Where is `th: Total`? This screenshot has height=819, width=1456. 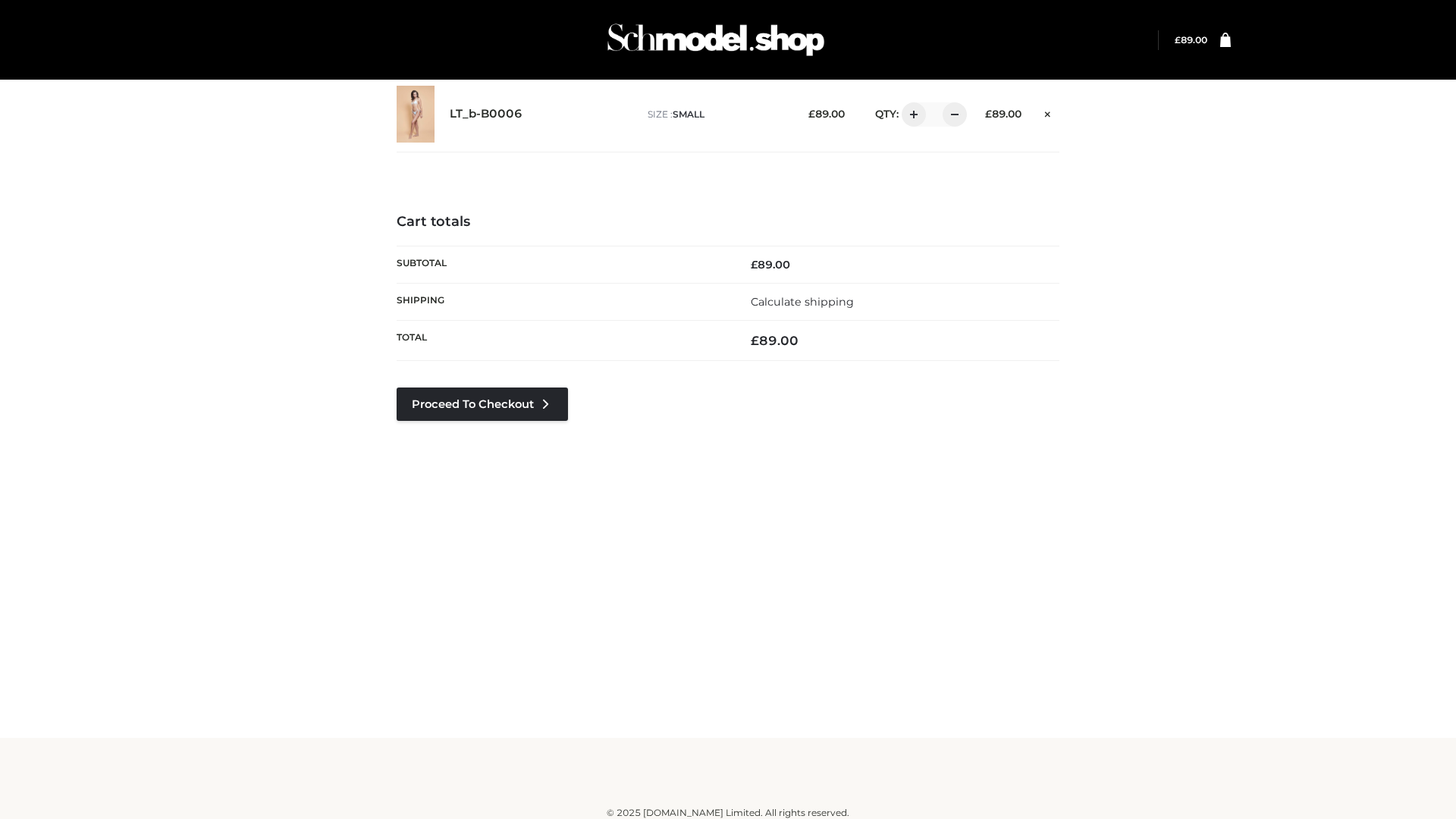 th: Total is located at coordinates (562, 340).